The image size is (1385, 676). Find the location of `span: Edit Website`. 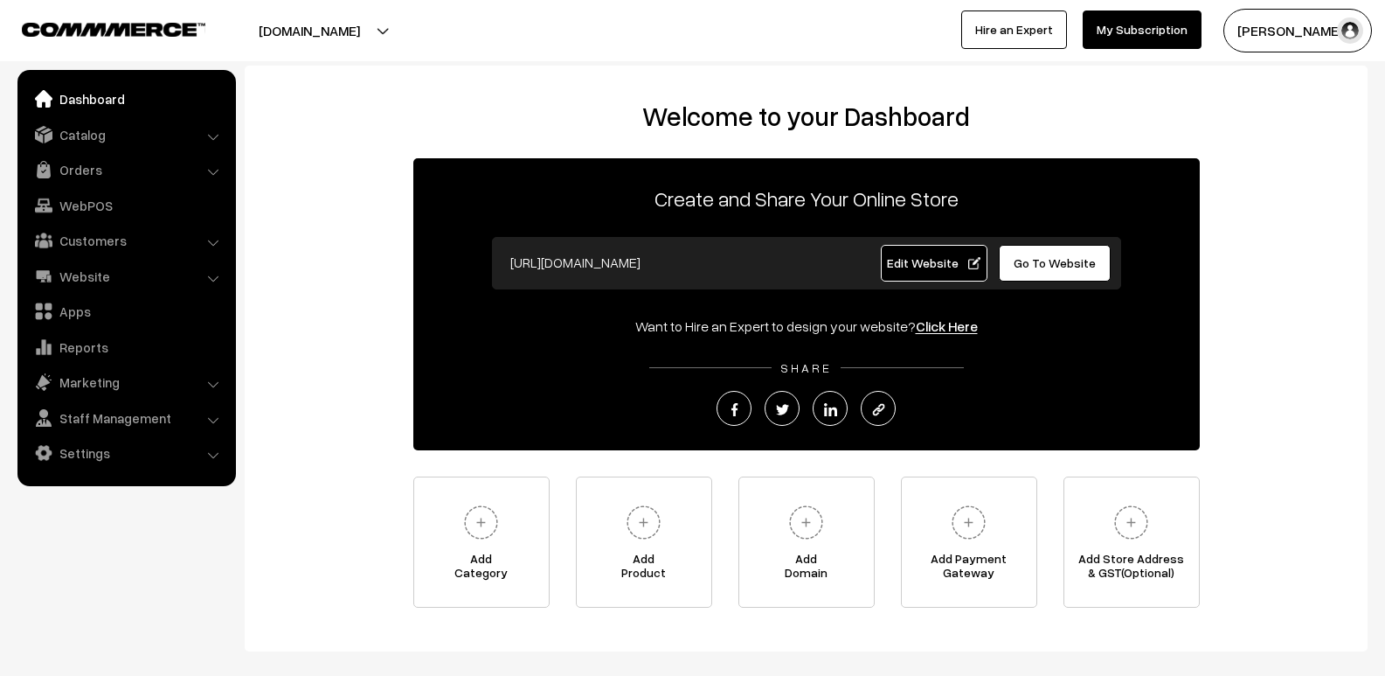

span: Edit Website is located at coordinates (933, 262).